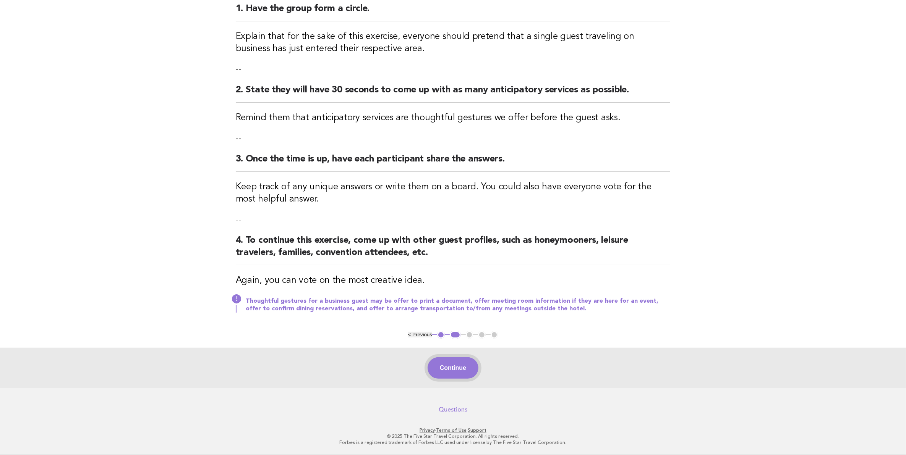 The width and height of the screenshot is (906, 455). I want to click on a: Privacy, so click(427, 431).